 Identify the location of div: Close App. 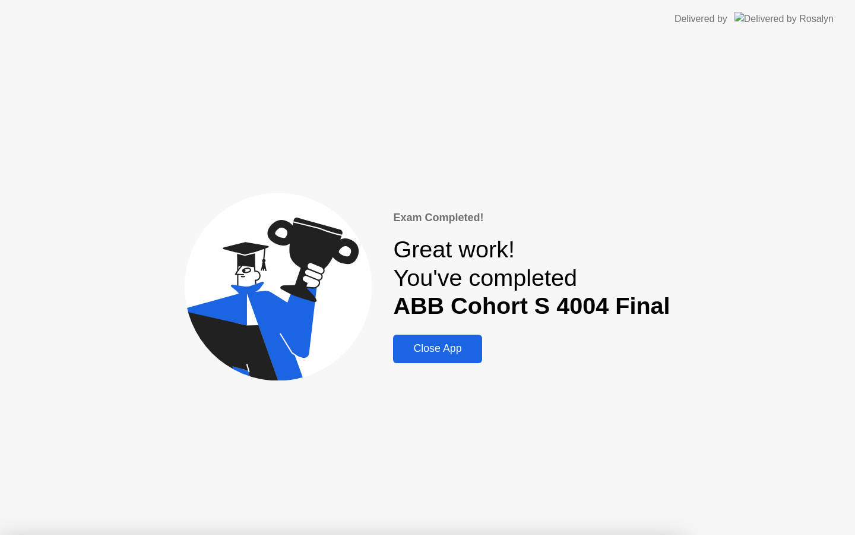
(437, 348).